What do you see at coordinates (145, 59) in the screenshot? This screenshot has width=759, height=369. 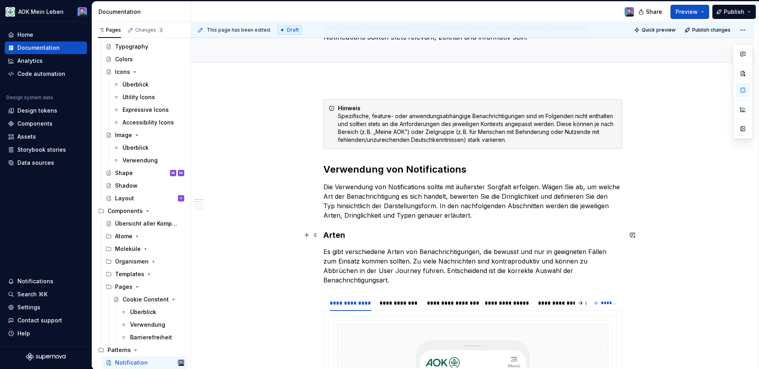 I see `a: Colors` at bounding box center [145, 59].